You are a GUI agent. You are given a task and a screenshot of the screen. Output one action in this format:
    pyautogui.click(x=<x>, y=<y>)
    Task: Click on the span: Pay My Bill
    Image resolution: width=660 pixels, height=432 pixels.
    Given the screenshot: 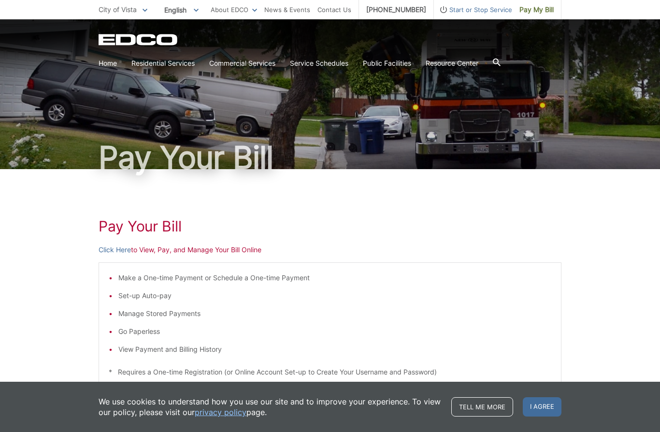 What is the action you would take?
    pyautogui.click(x=536, y=10)
    